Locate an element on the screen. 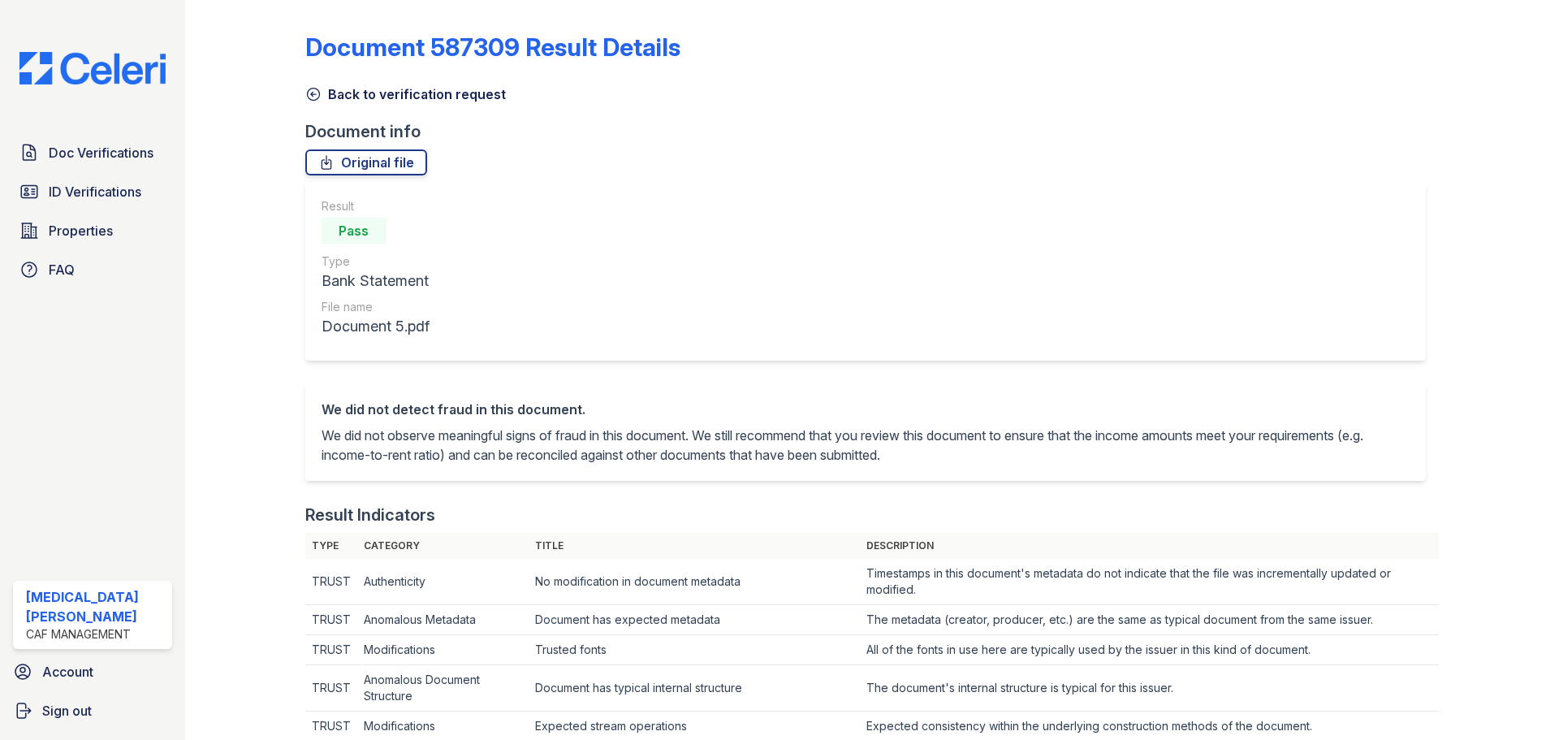  td: The document's internal structure is typical for this issuer. is located at coordinates (1149, 688).